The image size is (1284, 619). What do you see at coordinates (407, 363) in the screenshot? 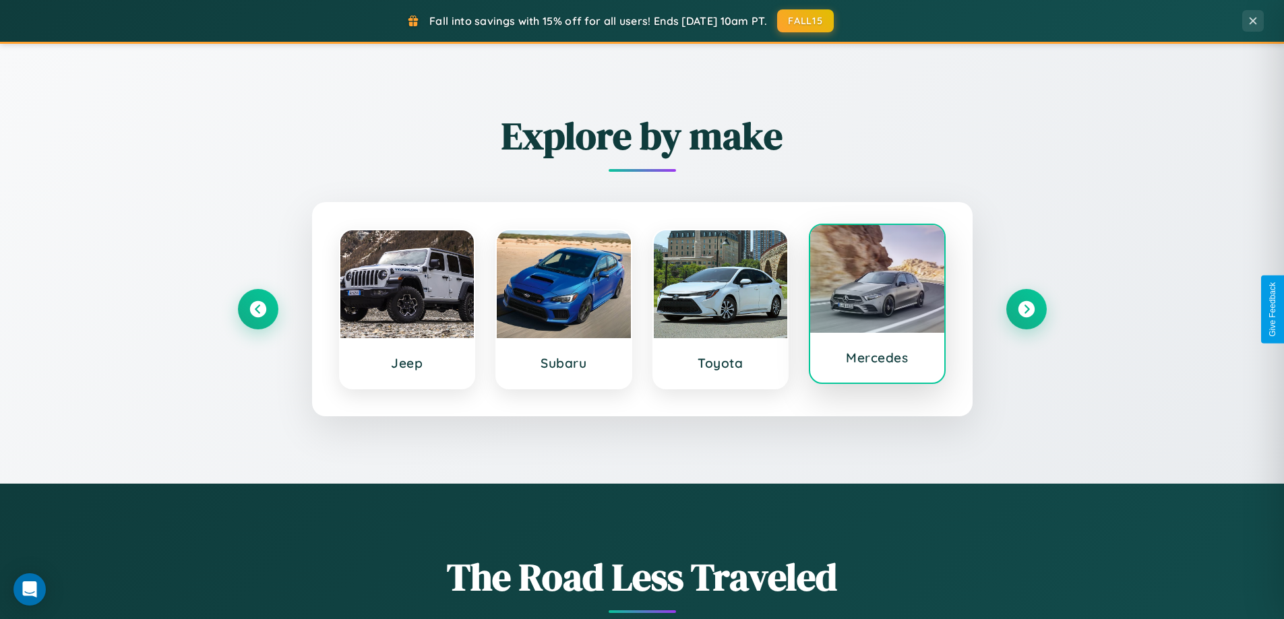
I see `h3: Jeep` at bounding box center [407, 363].